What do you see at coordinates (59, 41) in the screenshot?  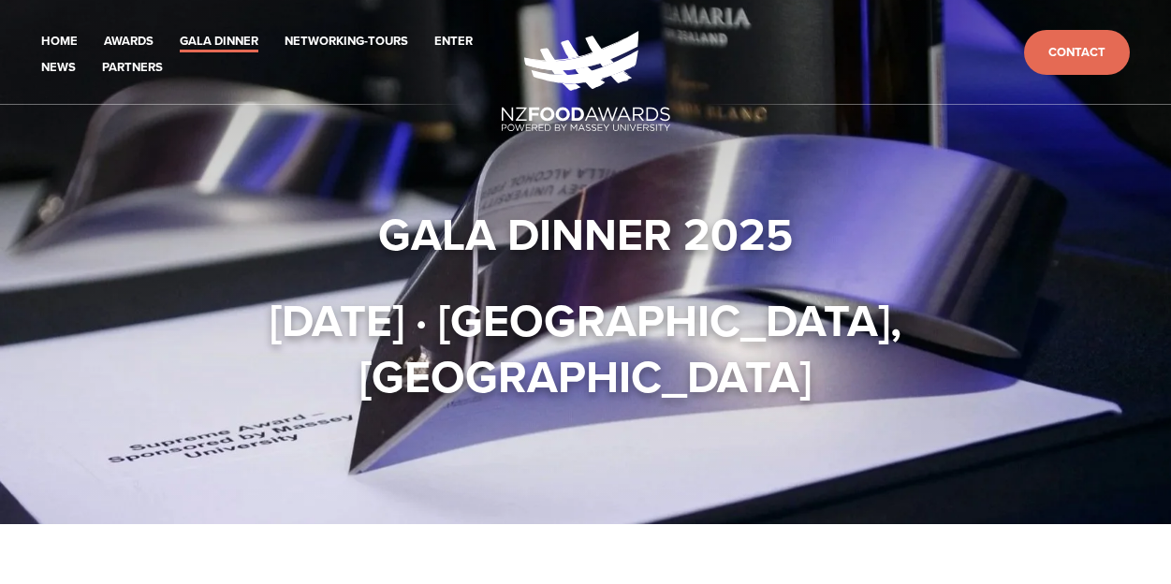 I see `a: Home` at bounding box center [59, 41].